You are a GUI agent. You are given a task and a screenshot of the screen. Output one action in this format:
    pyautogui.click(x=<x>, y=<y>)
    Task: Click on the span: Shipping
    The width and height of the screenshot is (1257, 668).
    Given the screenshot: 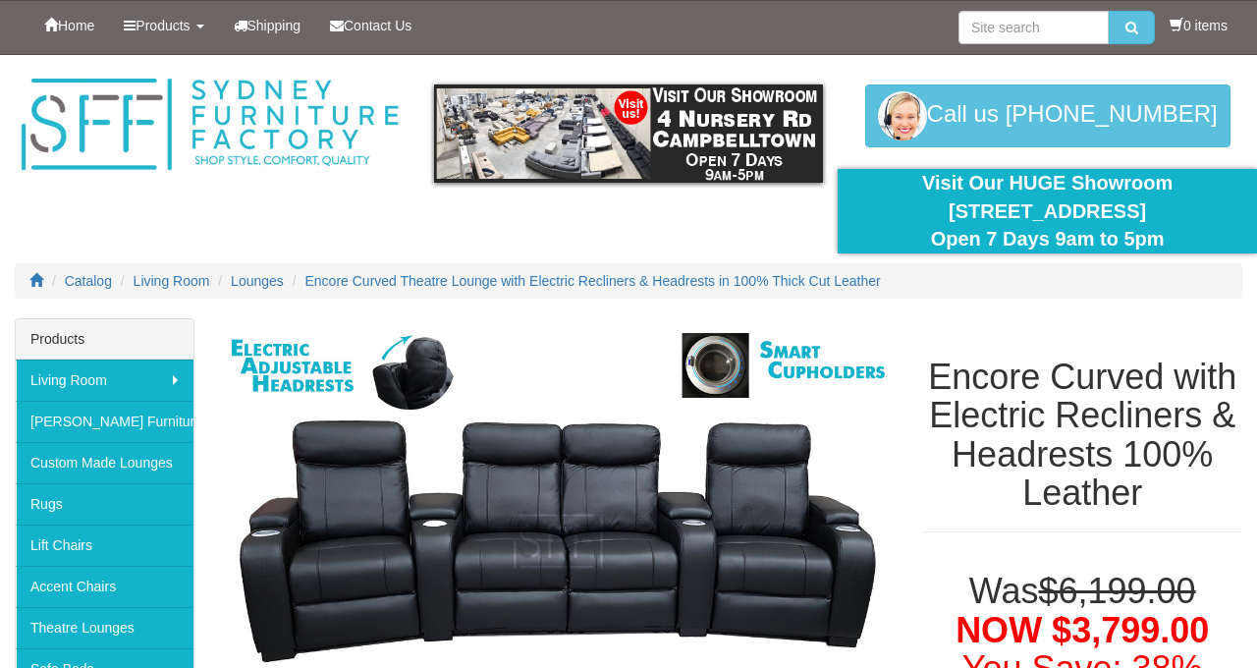 What is the action you would take?
    pyautogui.click(x=274, y=26)
    